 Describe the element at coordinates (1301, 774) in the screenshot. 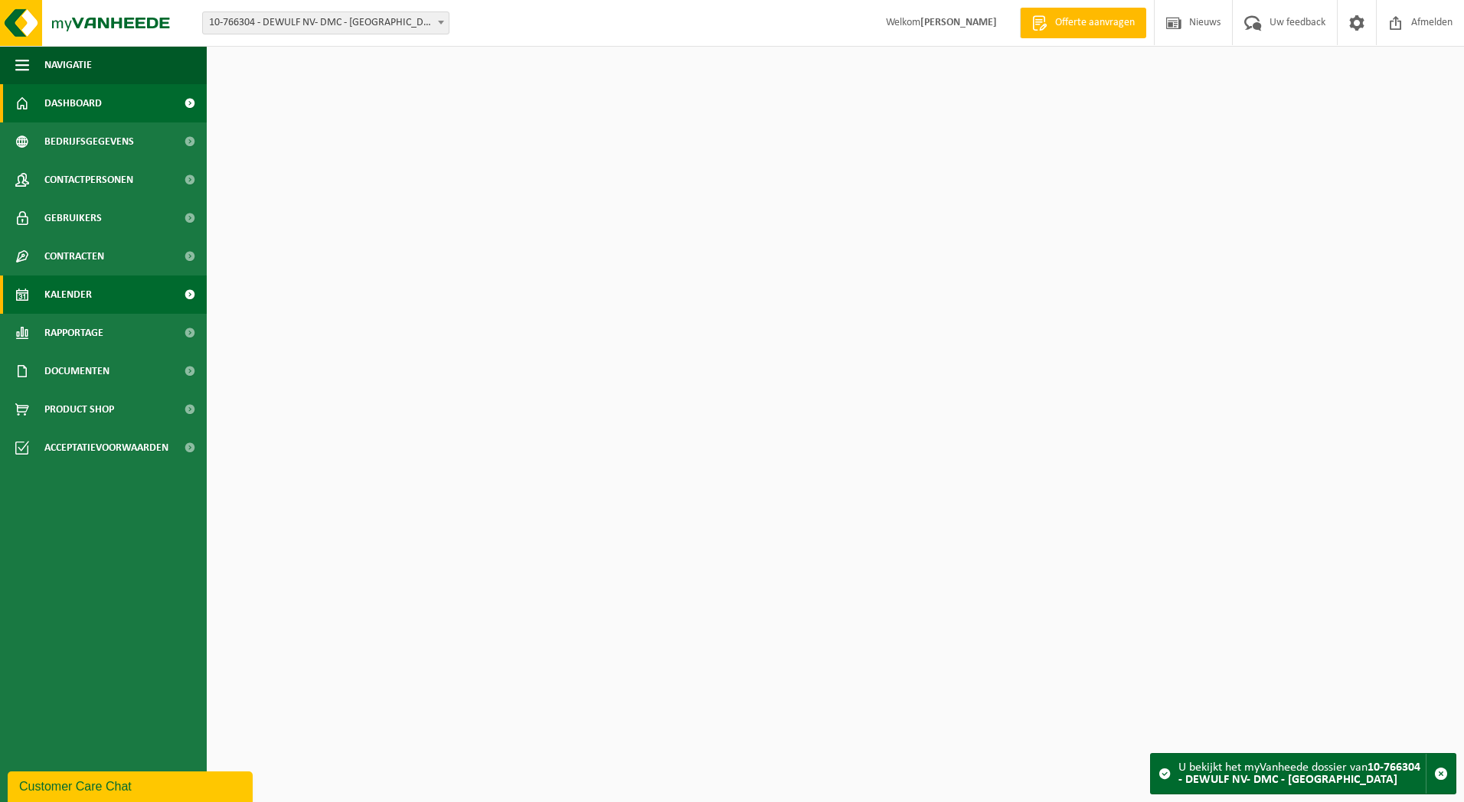

I see `div: U bekijkt het myVanheede dossier van` at that location.